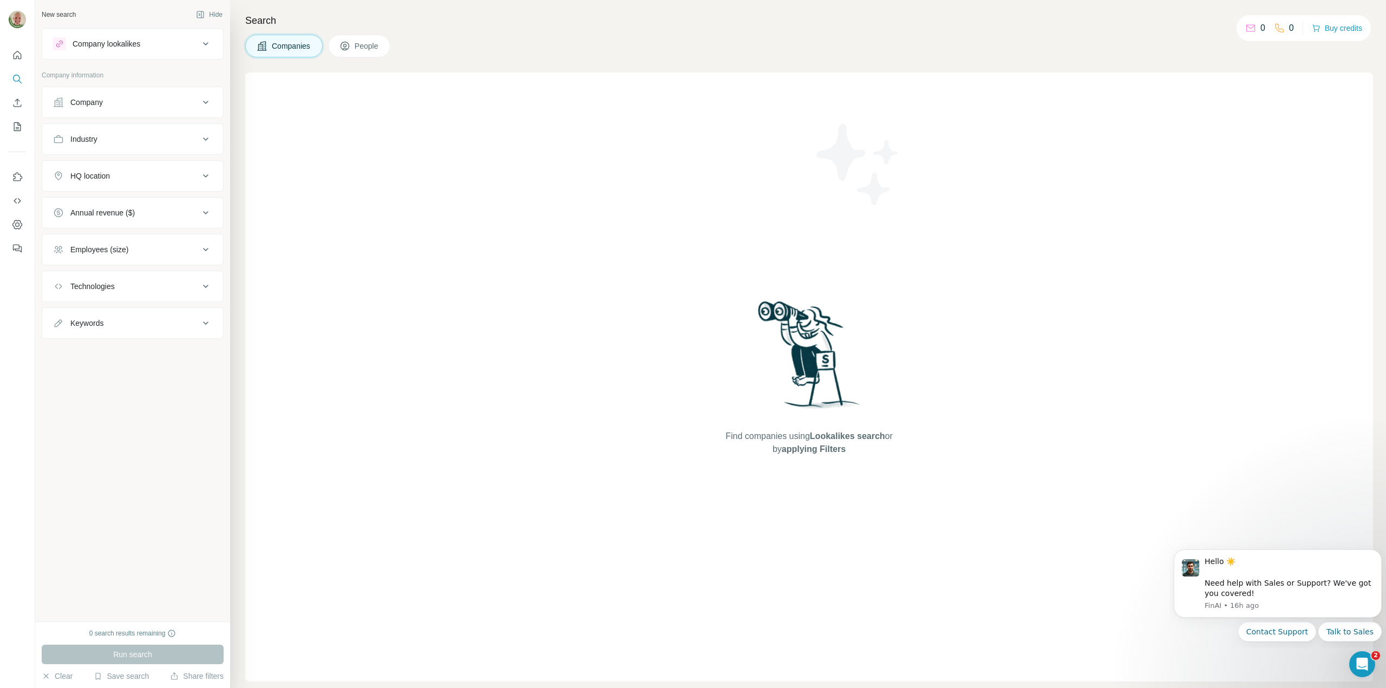  What do you see at coordinates (17, 225) in the screenshot?
I see `button: Dashboard` at bounding box center [17, 225].